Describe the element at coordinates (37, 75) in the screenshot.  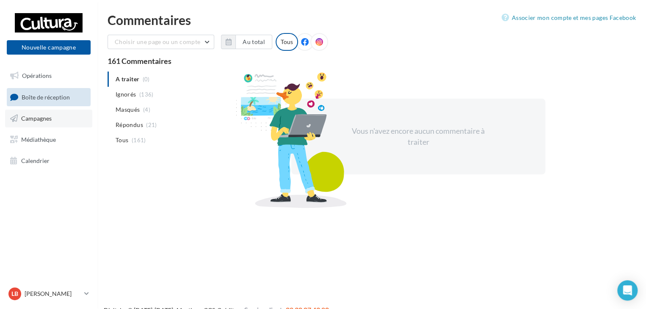
I see `span: Opérations` at that location.